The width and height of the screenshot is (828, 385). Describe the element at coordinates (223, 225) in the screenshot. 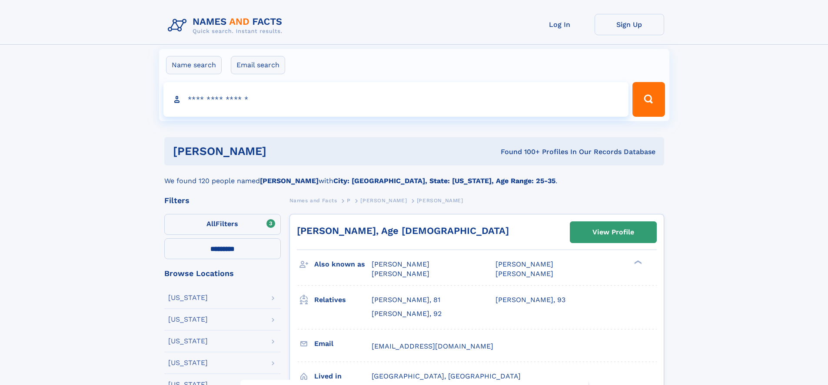

I see `label: Filters` at that location.